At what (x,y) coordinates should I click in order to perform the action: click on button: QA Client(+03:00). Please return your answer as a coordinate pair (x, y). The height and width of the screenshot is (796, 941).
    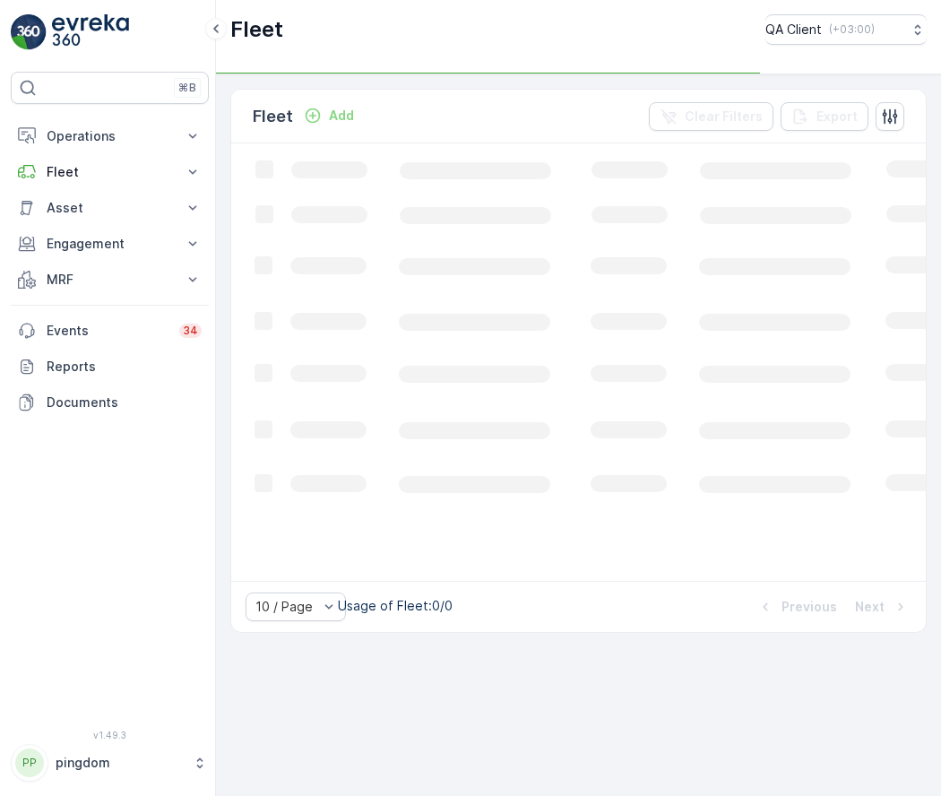
    Looking at the image, I should click on (846, 30).